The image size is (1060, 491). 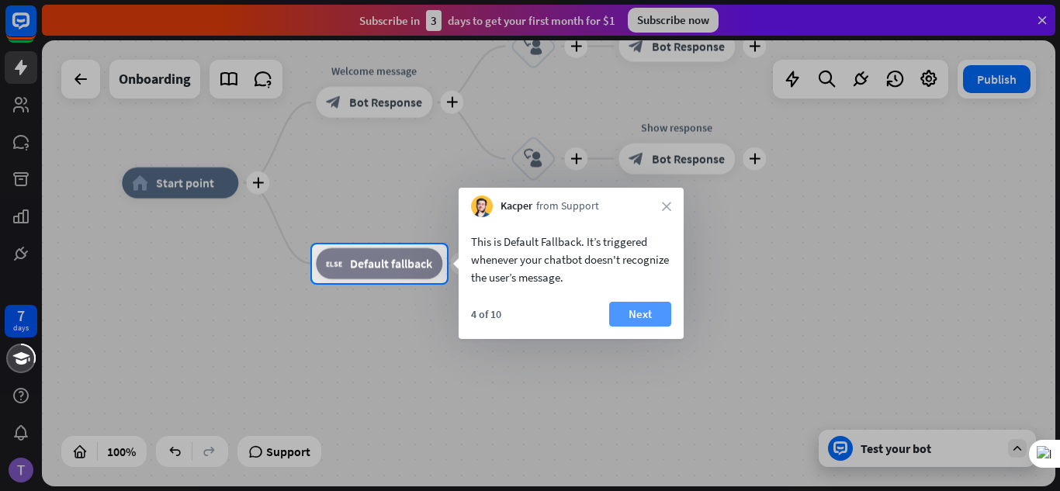 I want to click on button: Open LiveChat chat widget, so click(x=36, y=29).